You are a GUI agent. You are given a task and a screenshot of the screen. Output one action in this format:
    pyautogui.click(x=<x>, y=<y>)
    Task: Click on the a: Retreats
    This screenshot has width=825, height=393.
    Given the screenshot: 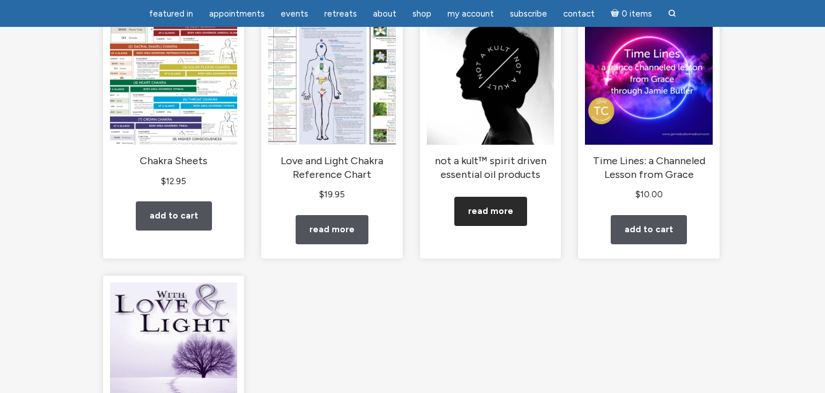 What is the action you would take?
    pyautogui.click(x=340, y=14)
    